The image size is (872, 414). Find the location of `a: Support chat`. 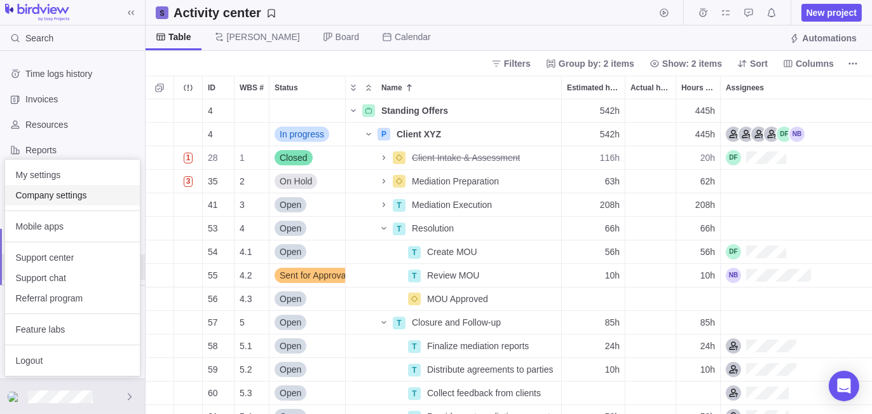

a: Support chat is located at coordinates (72, 278).